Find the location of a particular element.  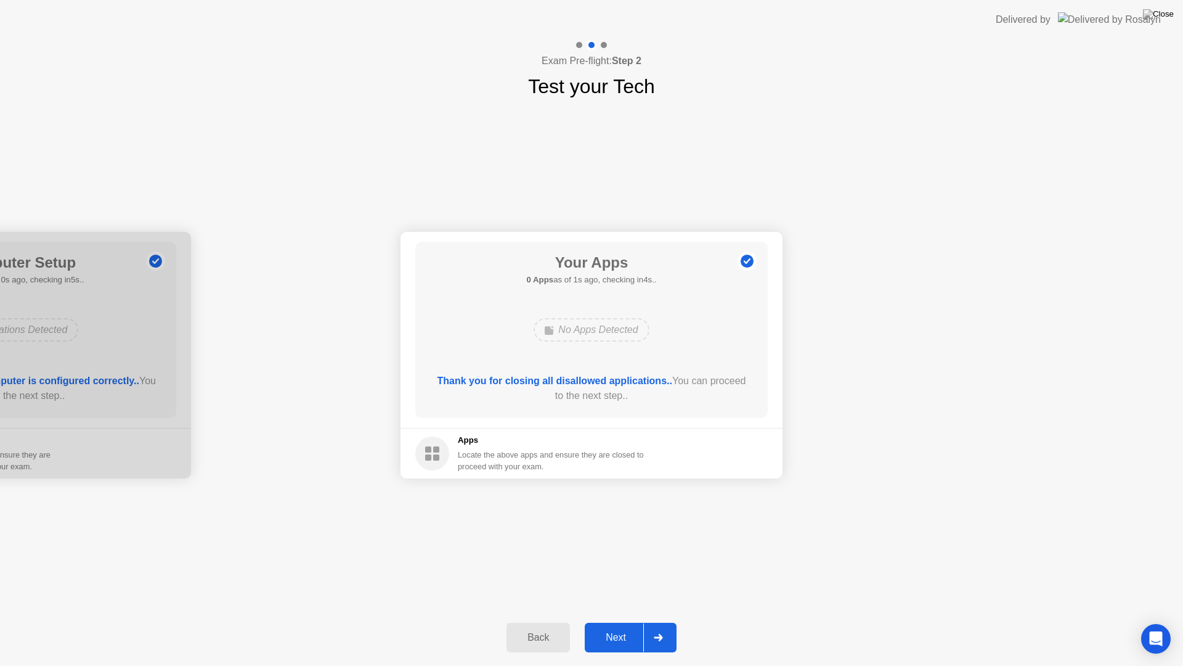

button: Back is located at coordinates (538, 637).